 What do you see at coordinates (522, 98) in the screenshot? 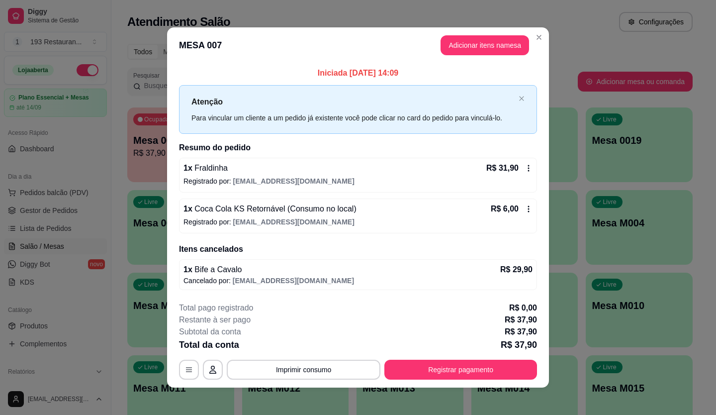
I see `button: close` at bounding box center [522, 98].